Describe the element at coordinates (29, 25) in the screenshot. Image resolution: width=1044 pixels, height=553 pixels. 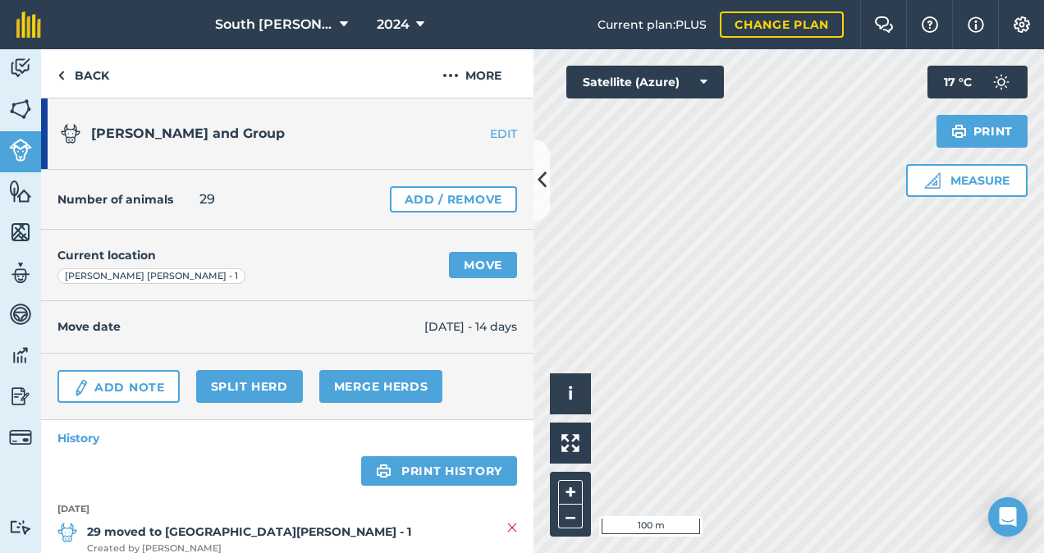
I see `img: fieldmargin Logo` at that location.